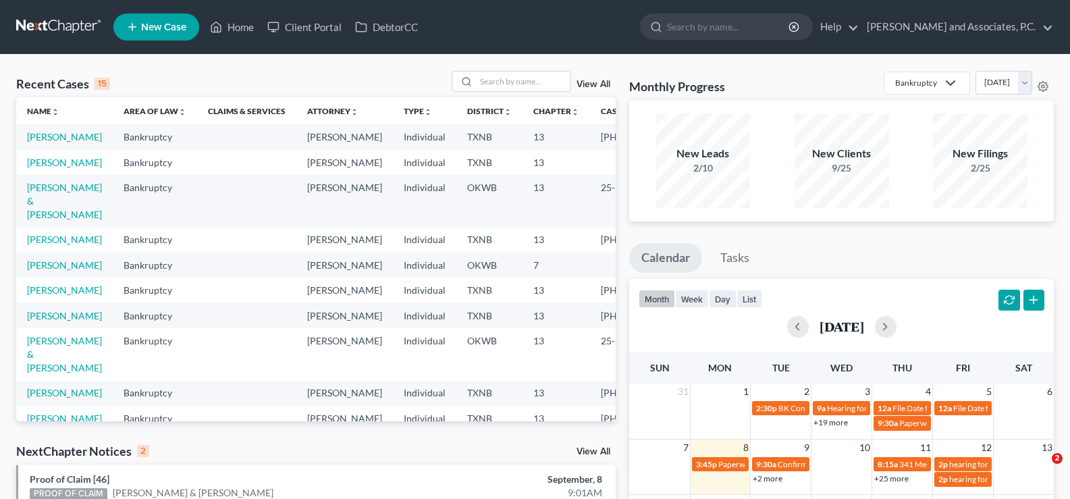 The image size is (1070, 499). What do you see at coordinates (143, 451) in the screenshot?
I see `div: 2` at bounding box center [143, 451].